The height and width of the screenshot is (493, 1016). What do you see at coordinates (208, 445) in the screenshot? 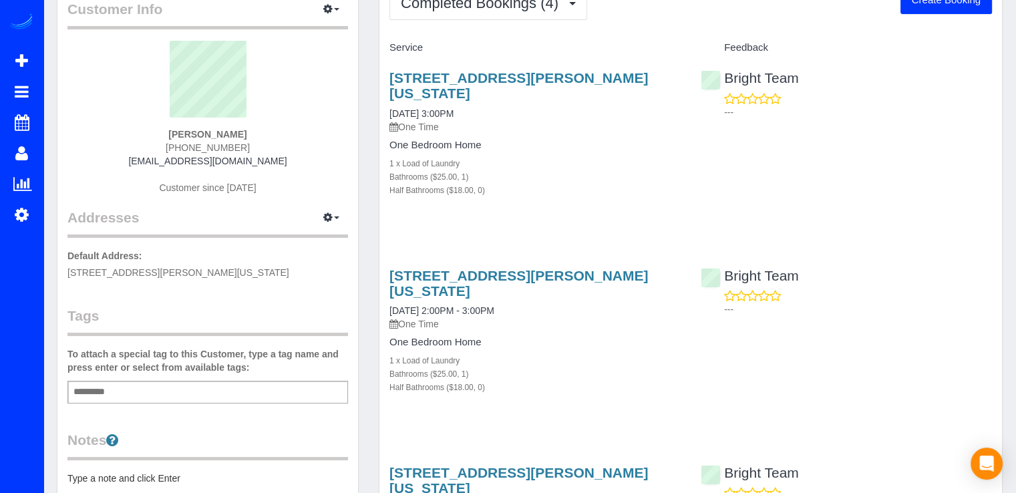
I see `legend: Notes` at bounding box center [208, 445].